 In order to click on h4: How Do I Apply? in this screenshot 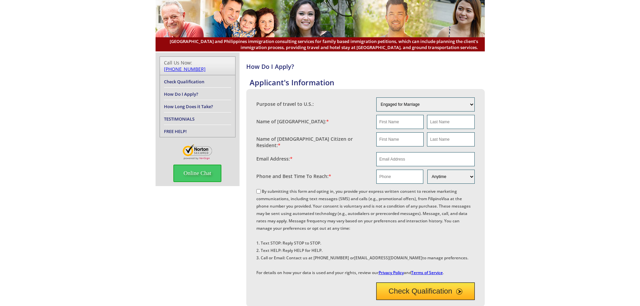, I will do `click(365, 67)`.